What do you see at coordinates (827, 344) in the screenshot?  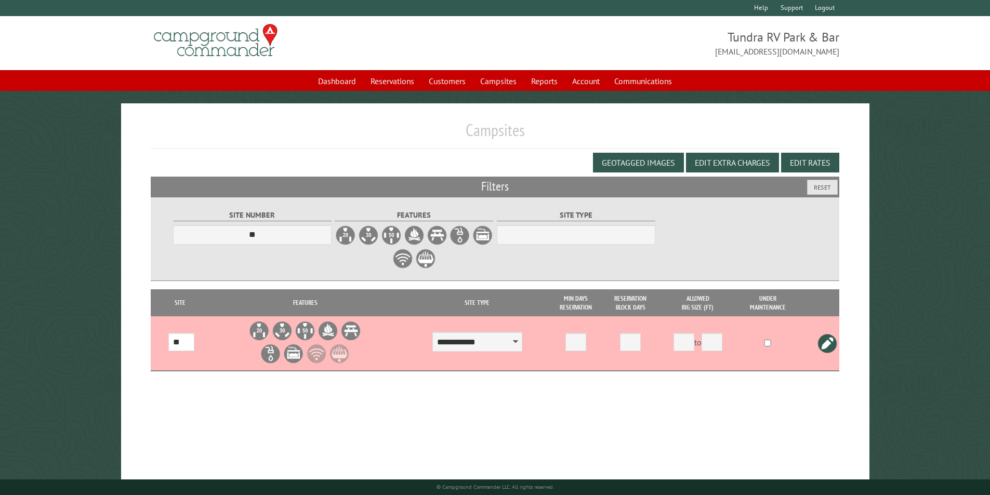 I see `a: Edit this campsite` at bounding box center [827, 344].